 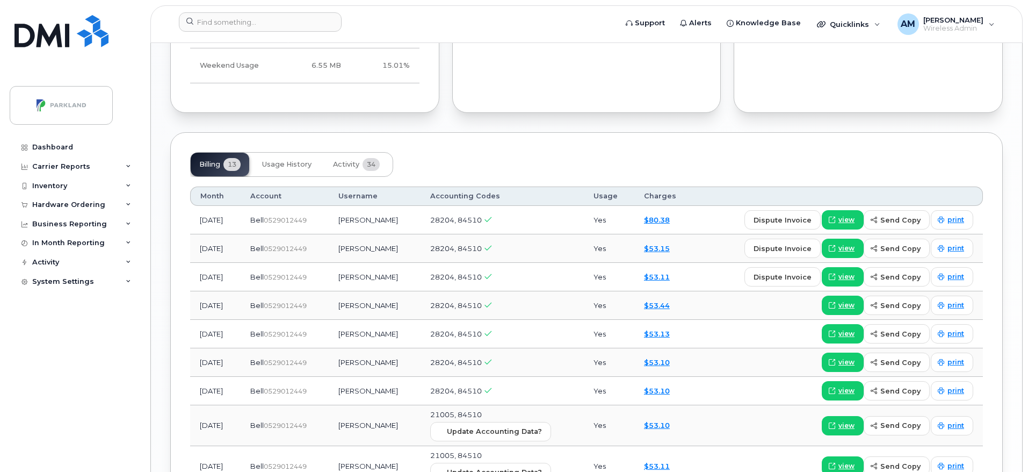 I want to click on th: Account, so click(x=285, y=196).